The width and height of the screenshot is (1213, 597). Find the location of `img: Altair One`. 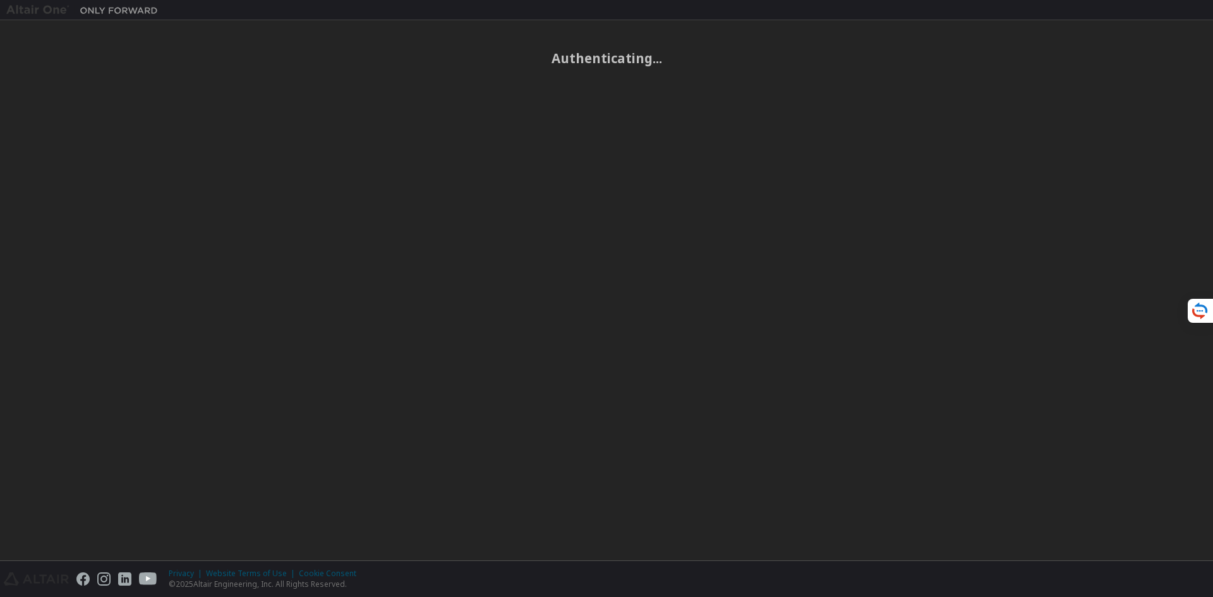

img: Altair One is located at coordinates (85, 10).